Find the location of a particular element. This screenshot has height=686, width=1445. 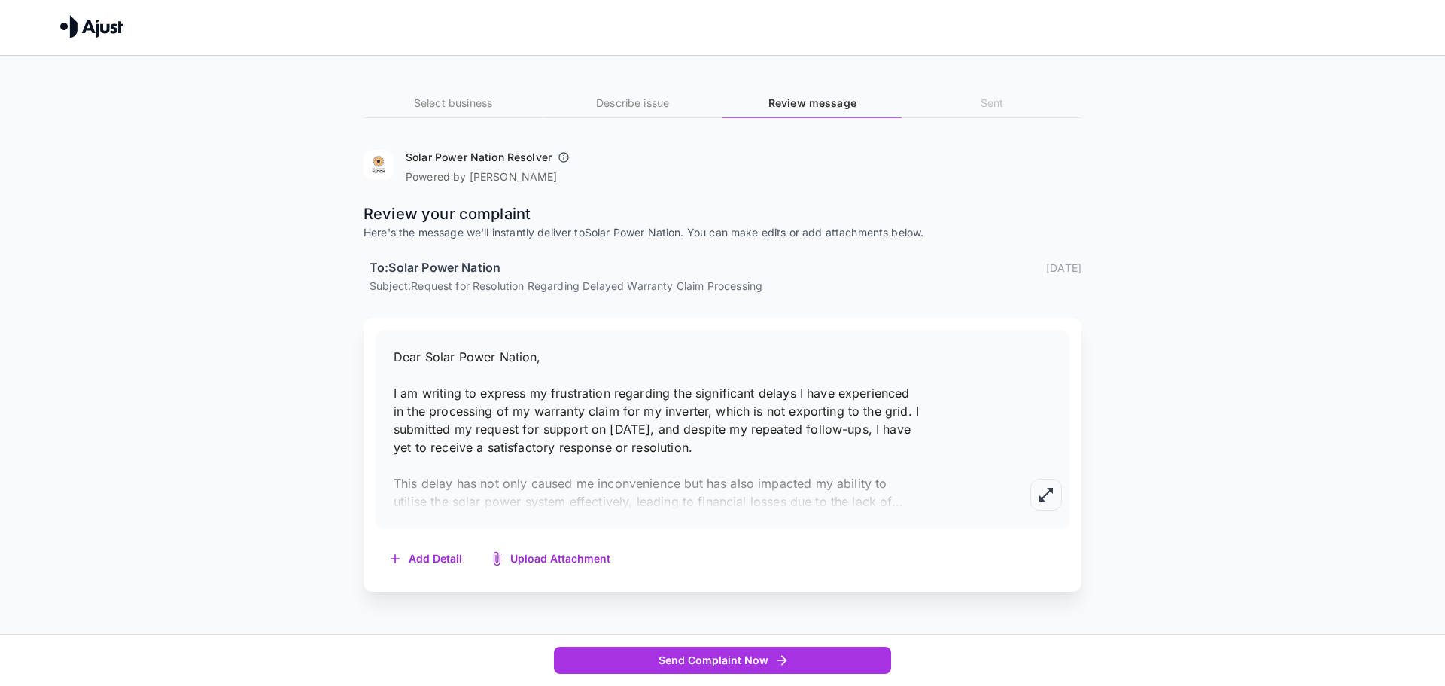

h6: Review message is located at coordinates (812, 103).